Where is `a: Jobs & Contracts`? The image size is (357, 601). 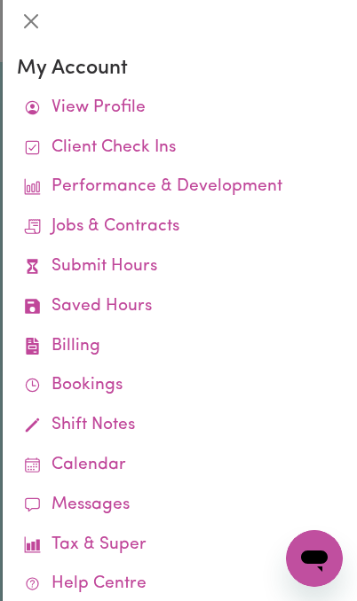
a: Jobs & Contracts is located at coordinates (179, 227).